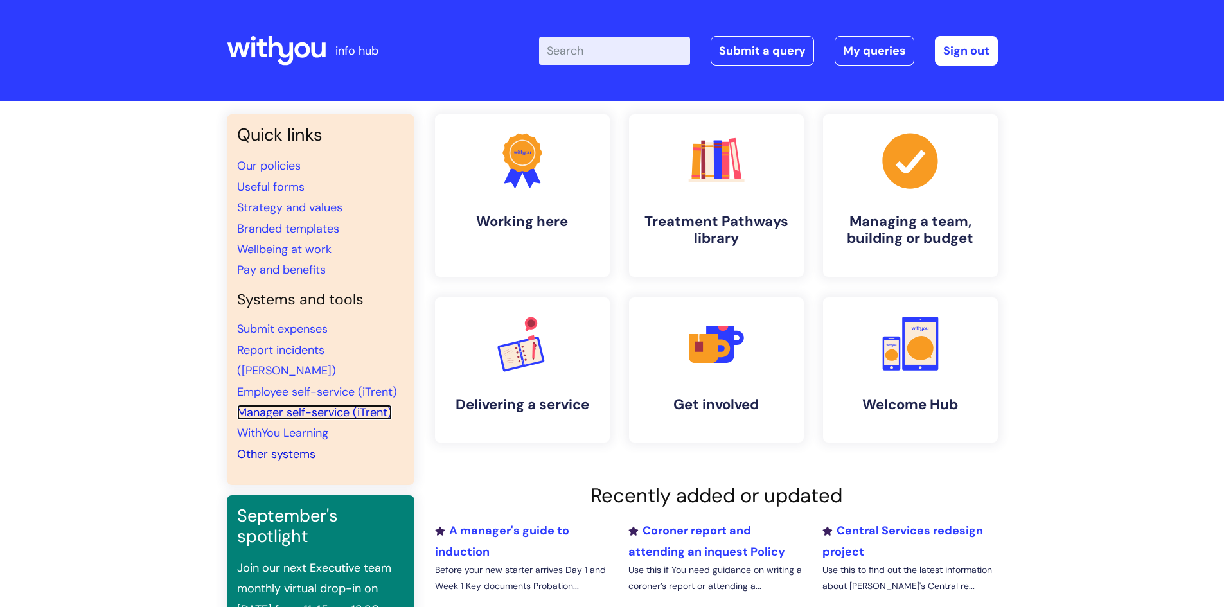 The width and height of the screenshot is (1224, 607). What do you see at coordinates (269, 166) in the screenshot?
I see `a: Our policies` at bounding box center [269, 166].